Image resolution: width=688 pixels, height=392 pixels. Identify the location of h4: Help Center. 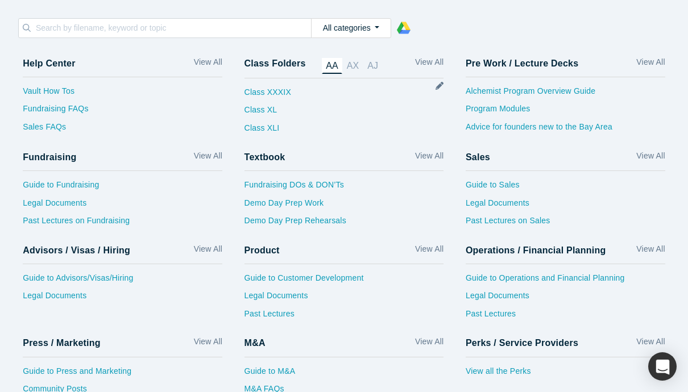
(49, 63).